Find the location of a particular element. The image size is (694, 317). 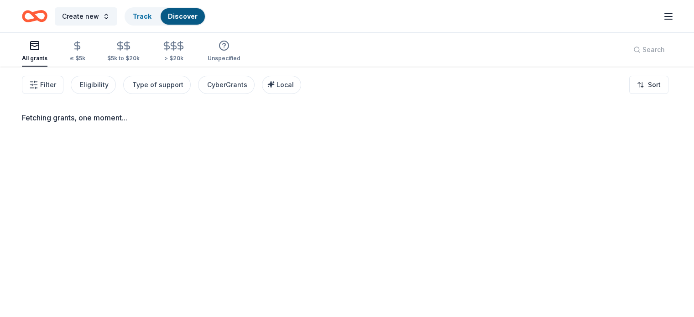

span: Sort is located at coordinates (654, 85).